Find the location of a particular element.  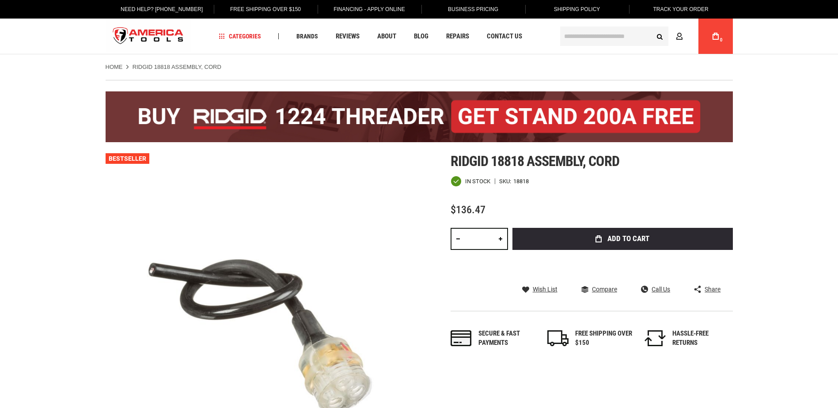

button: Search is located at coordinates (660, 36).